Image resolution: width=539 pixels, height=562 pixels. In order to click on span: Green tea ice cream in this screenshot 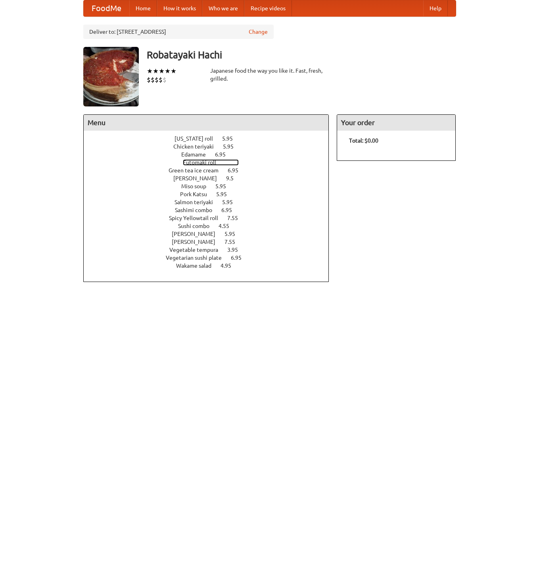, I will do `click(198, 170)`.